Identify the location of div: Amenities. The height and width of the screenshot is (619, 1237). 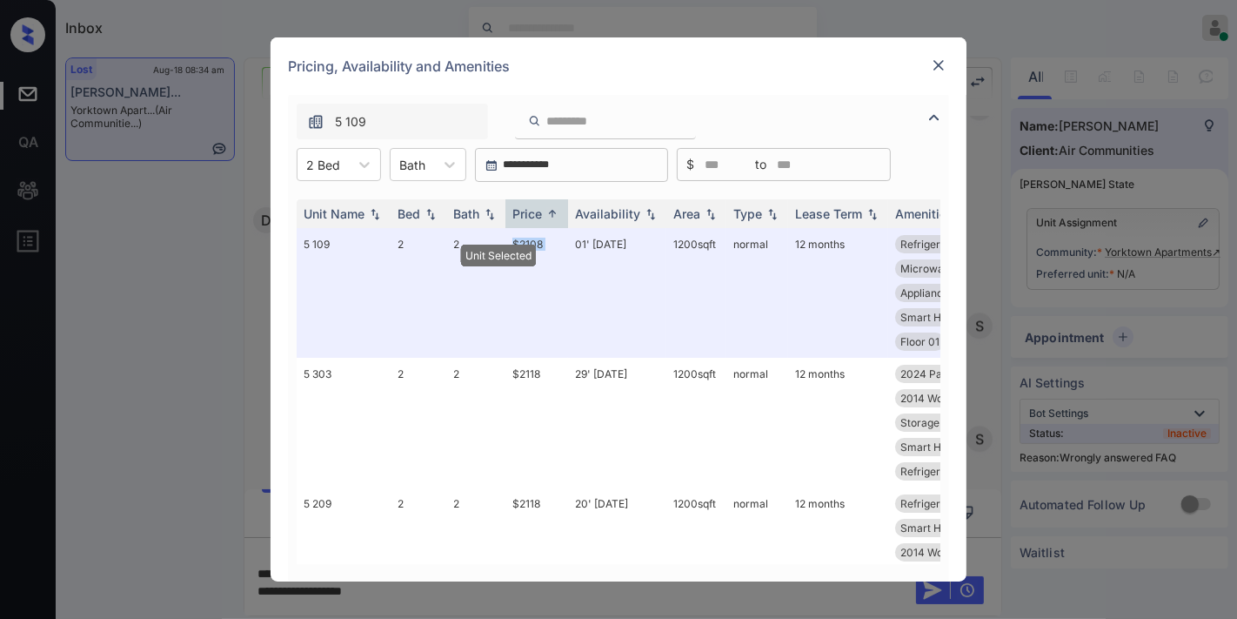
(924, 213).